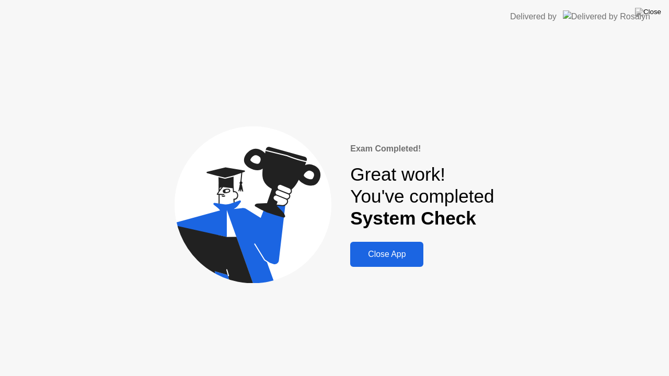 The height and width of the screenshot is (376, 669). What do you see at coordinates (648, 12) in the screenshot?
I see `img: Close` at bounding box center [648, 12].